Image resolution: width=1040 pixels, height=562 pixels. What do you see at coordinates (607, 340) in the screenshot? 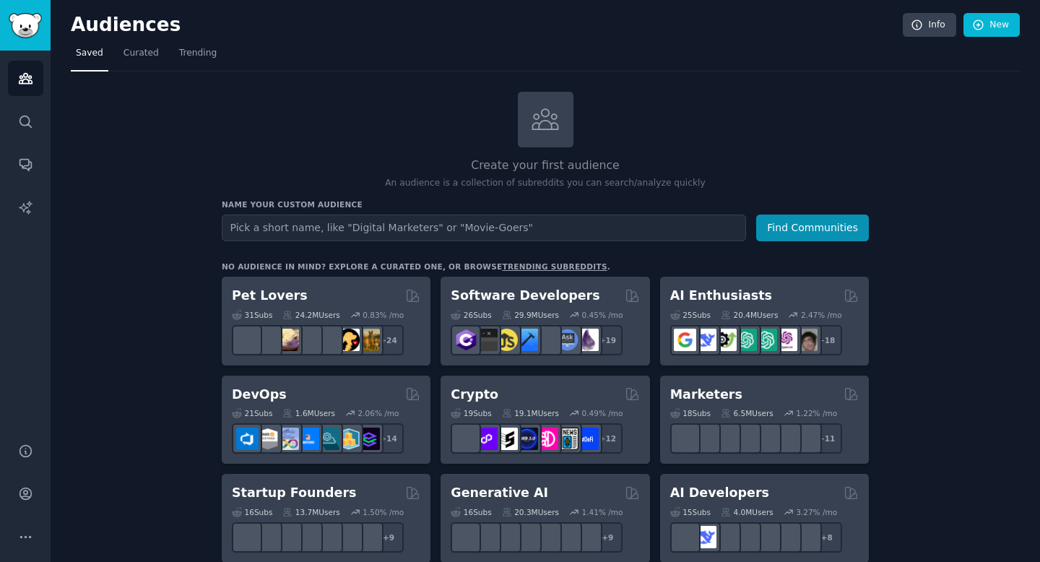
I see `div: + 19` at bounding box center [607, 340].